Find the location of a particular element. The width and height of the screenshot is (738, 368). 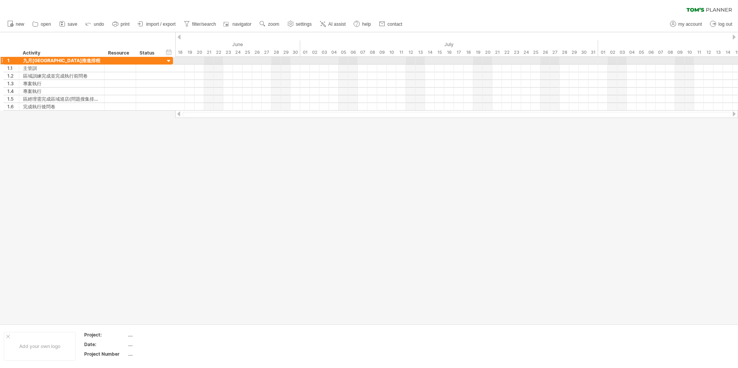

div: Saturday, 9 August 2025 is located at coordinates (680, 52).